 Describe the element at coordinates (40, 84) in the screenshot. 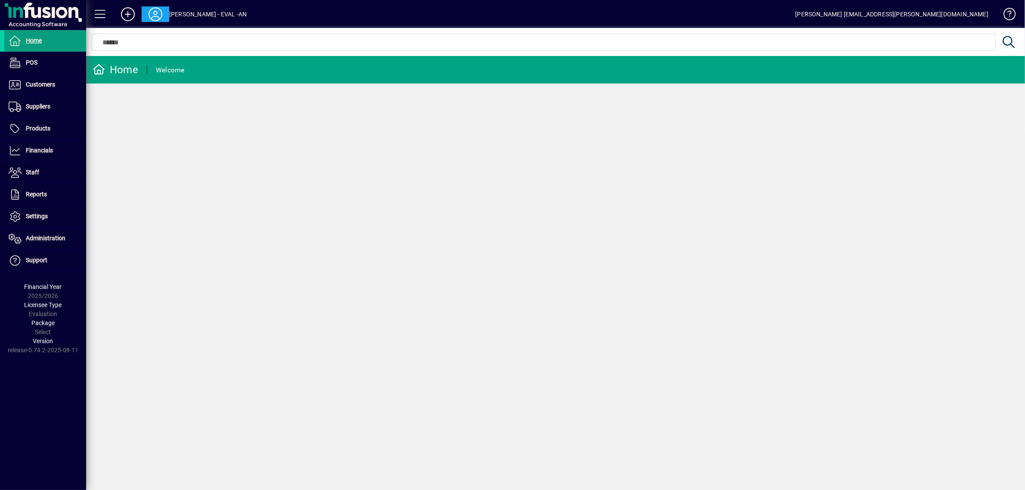

I see `span: Customers` at that location.